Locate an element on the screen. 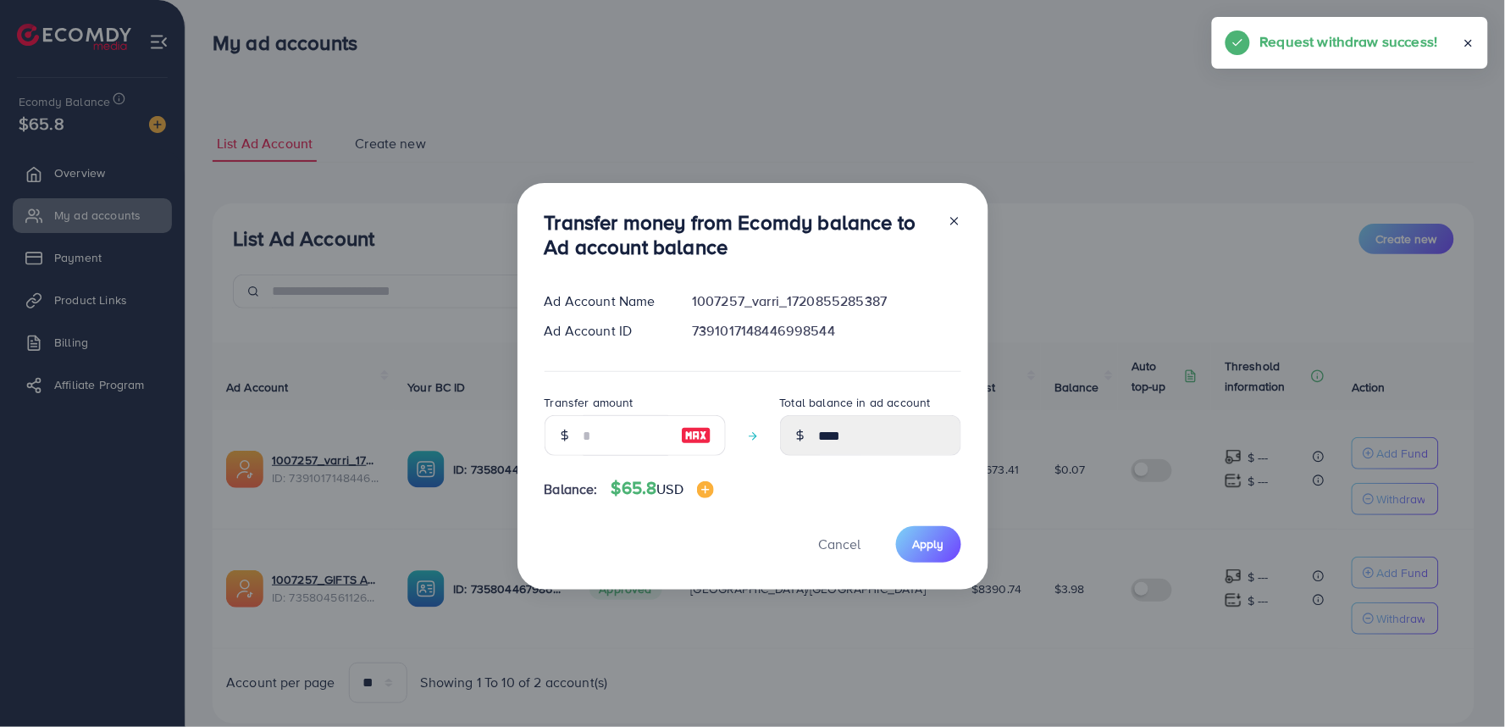 Image resolution: width=1505 pixels, height=727 pixels. span: Apply is located at coordinates (928, 544).